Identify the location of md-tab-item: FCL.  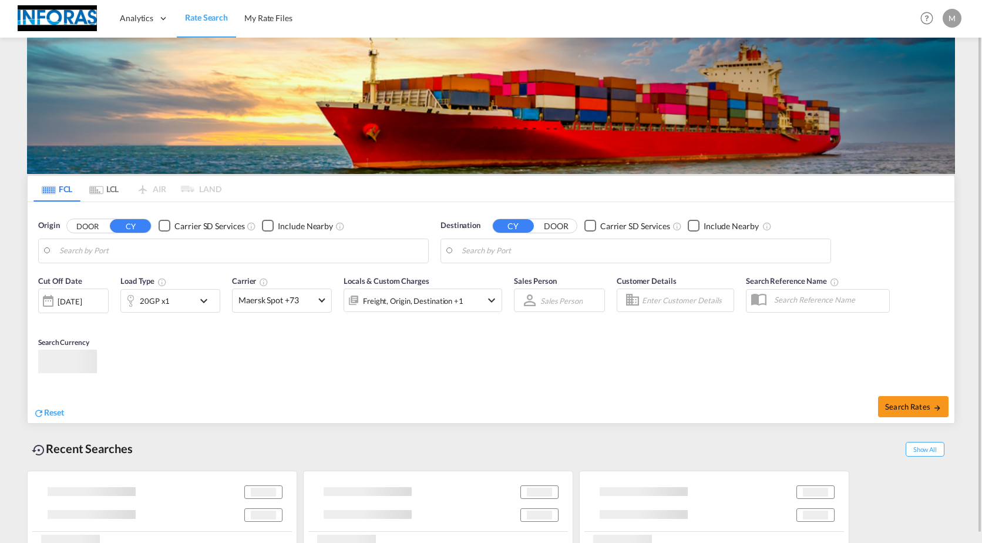
(57, 188).